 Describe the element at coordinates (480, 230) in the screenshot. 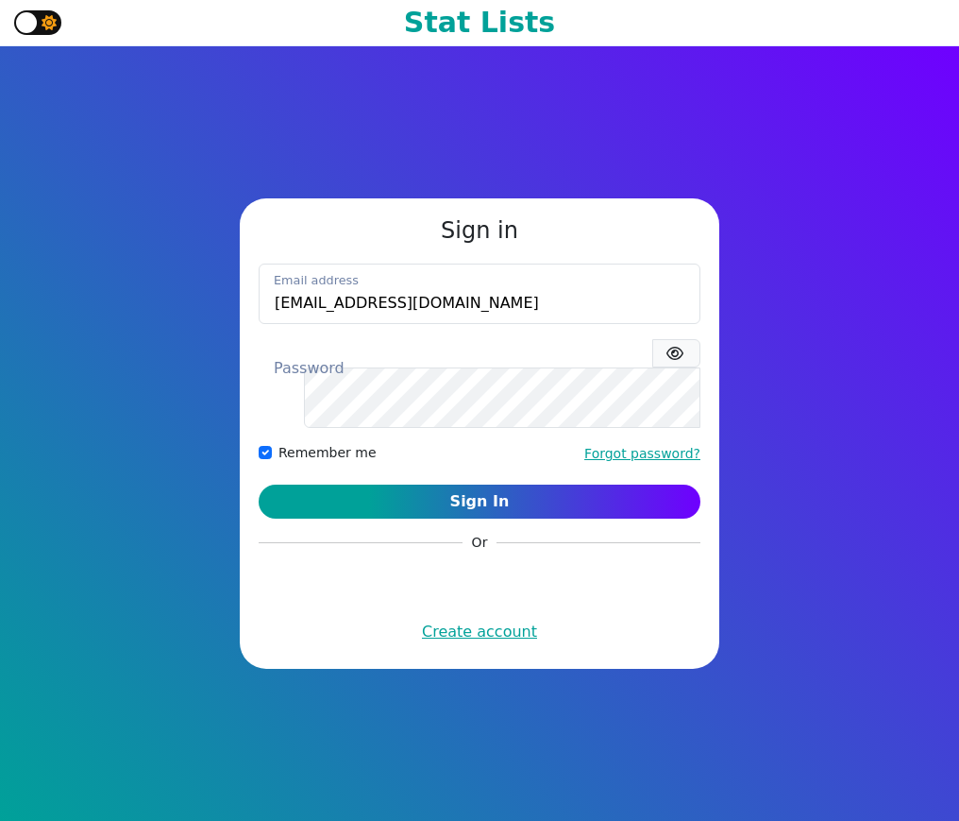

I see `h3: Sign in` at that location.